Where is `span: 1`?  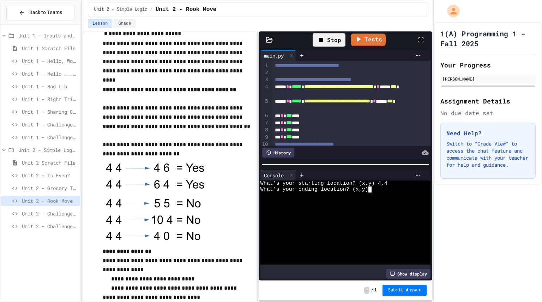 span: 1 is located at coordinates (376, 290).